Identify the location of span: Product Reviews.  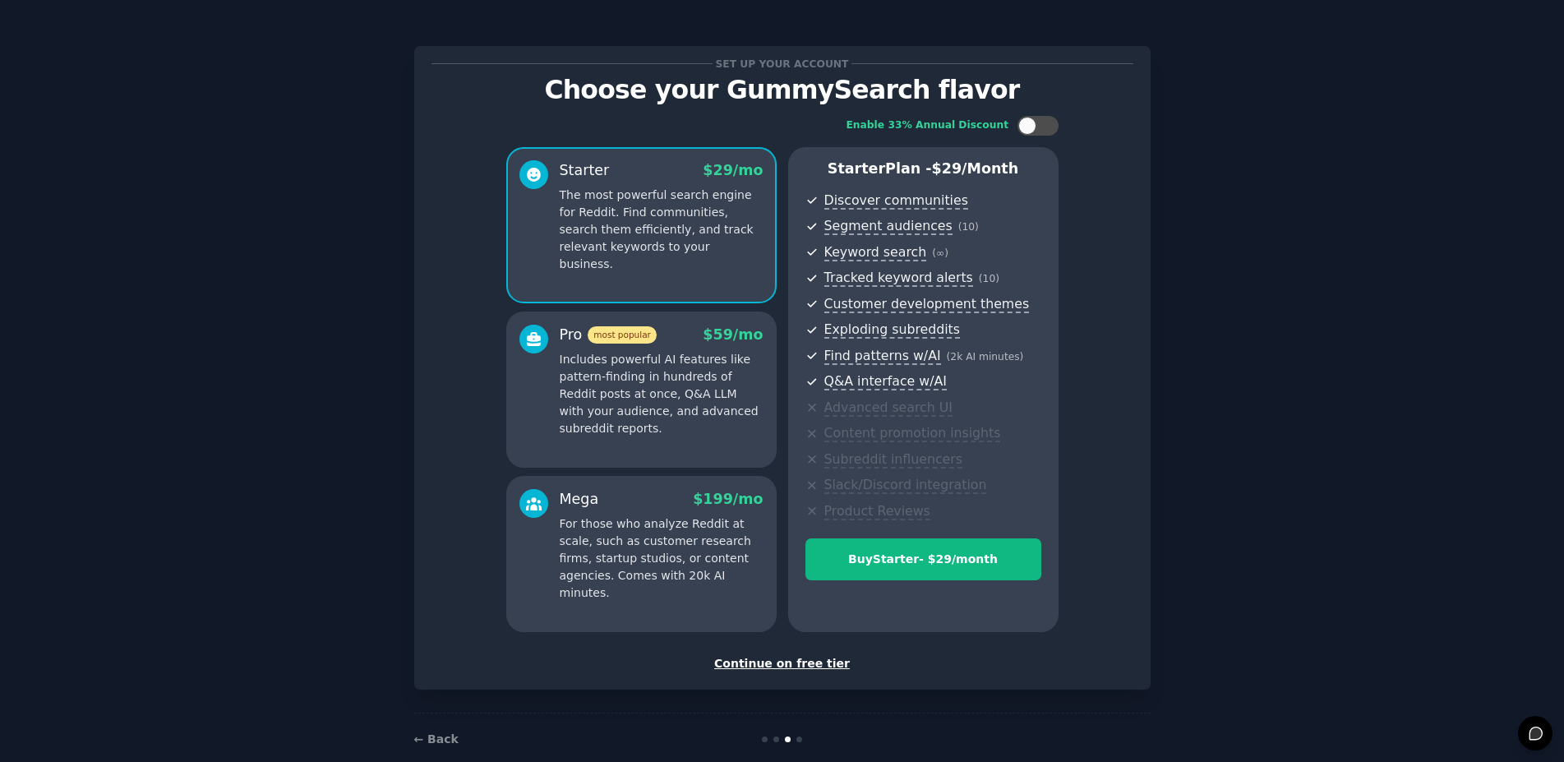
(877, 511).